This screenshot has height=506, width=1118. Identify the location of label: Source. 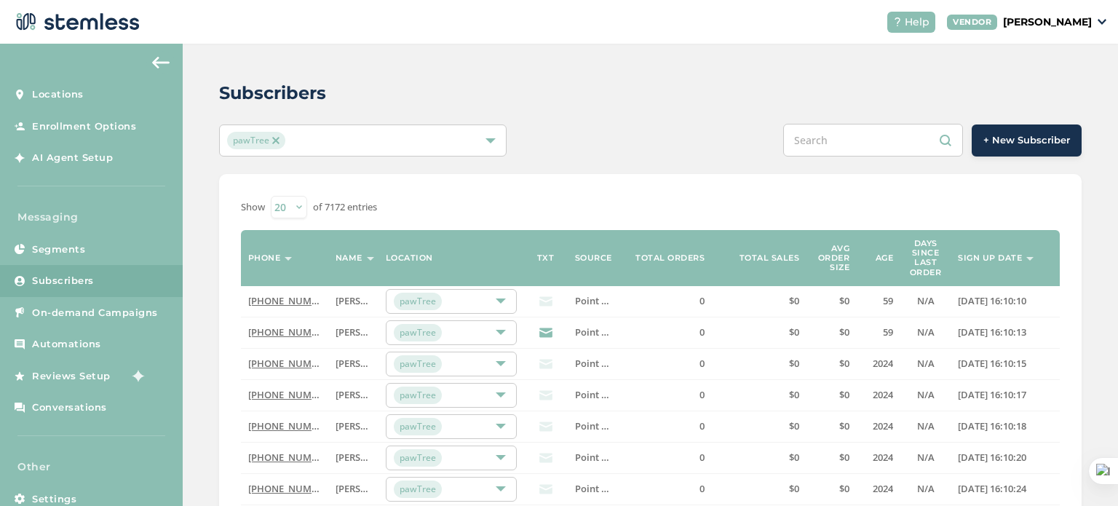
(593, 258).